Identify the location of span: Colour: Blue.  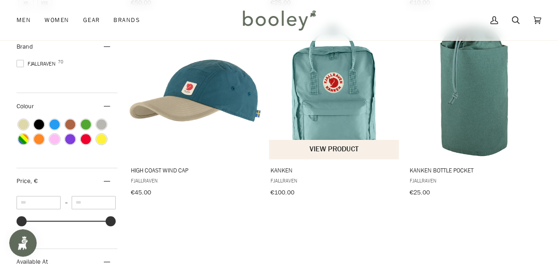
(55, 125).